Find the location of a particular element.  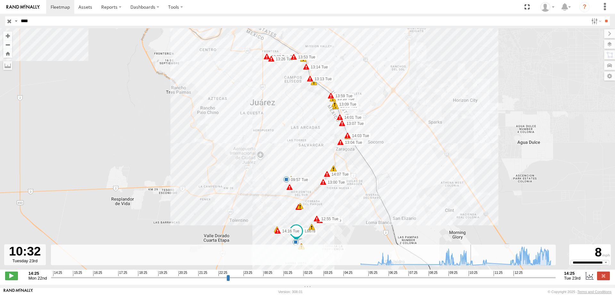

div: 11 is located at coordinates (348, 136).